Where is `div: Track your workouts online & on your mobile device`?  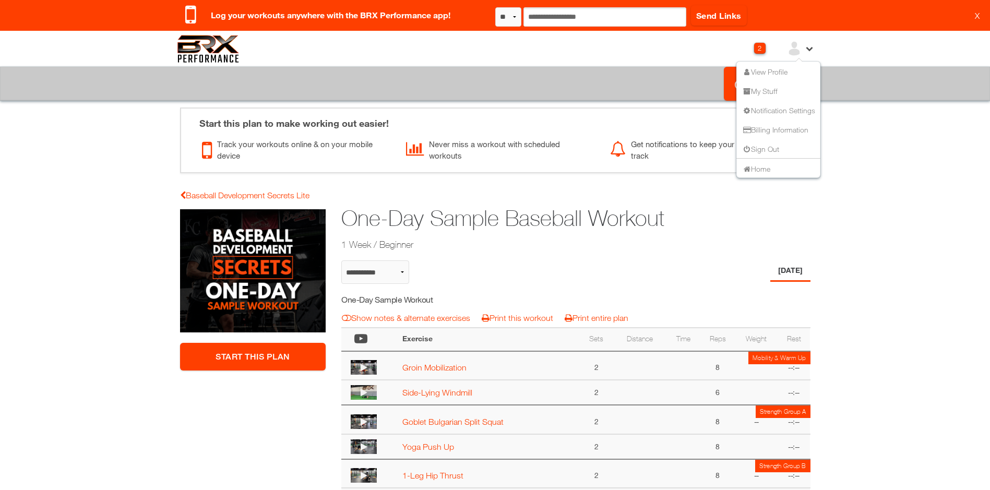 div: Track your workouts online & on your mobile device is located at coordinates (296, 149).